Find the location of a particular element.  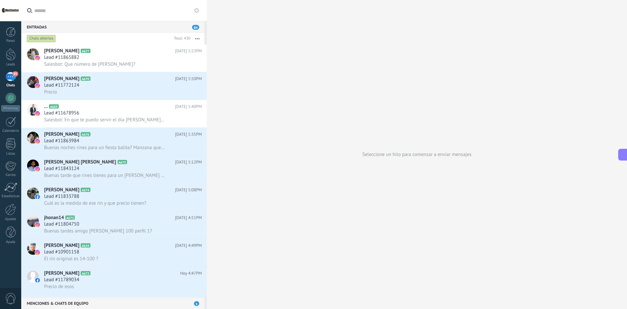

div: Calendario is located at coordinates (11, 131).